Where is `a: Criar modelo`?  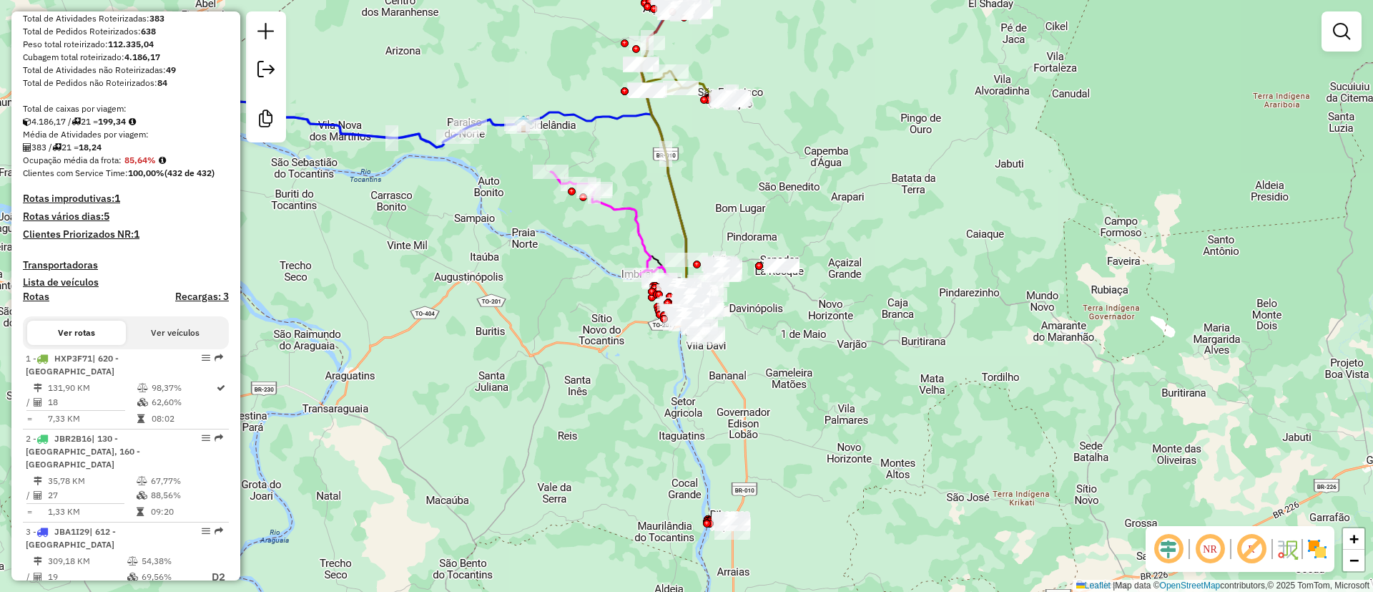 a: Criar modelo is located at coordinates (266, 120).